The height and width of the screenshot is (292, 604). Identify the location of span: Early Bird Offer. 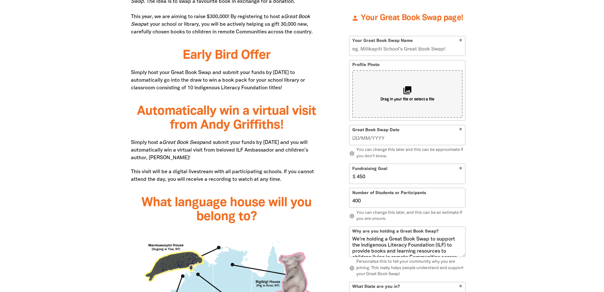
(227, 55).